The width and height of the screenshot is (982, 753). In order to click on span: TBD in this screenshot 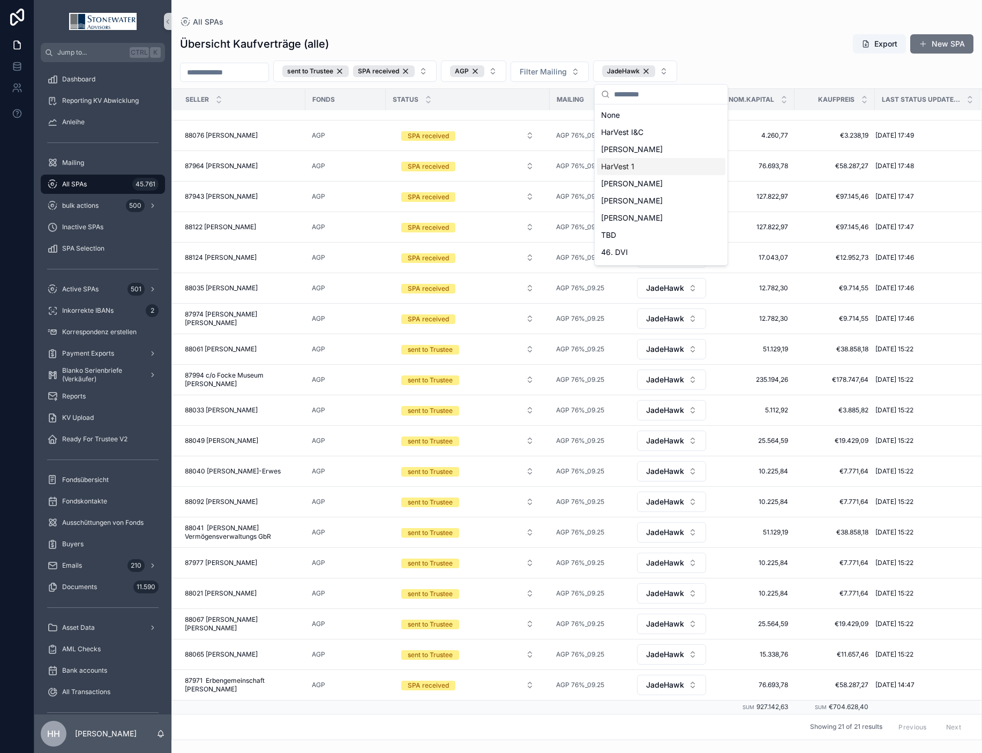, I will do `click(608, 235)`.